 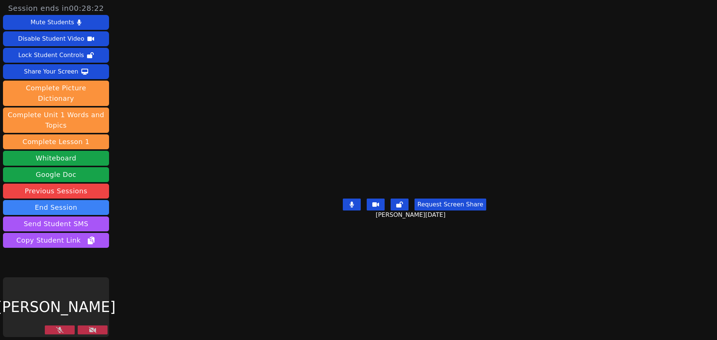 What do you see at coordinates (56, 55) in the screenshot?
I see `button: Lock Student Controls` at bounding box center [56, 55].